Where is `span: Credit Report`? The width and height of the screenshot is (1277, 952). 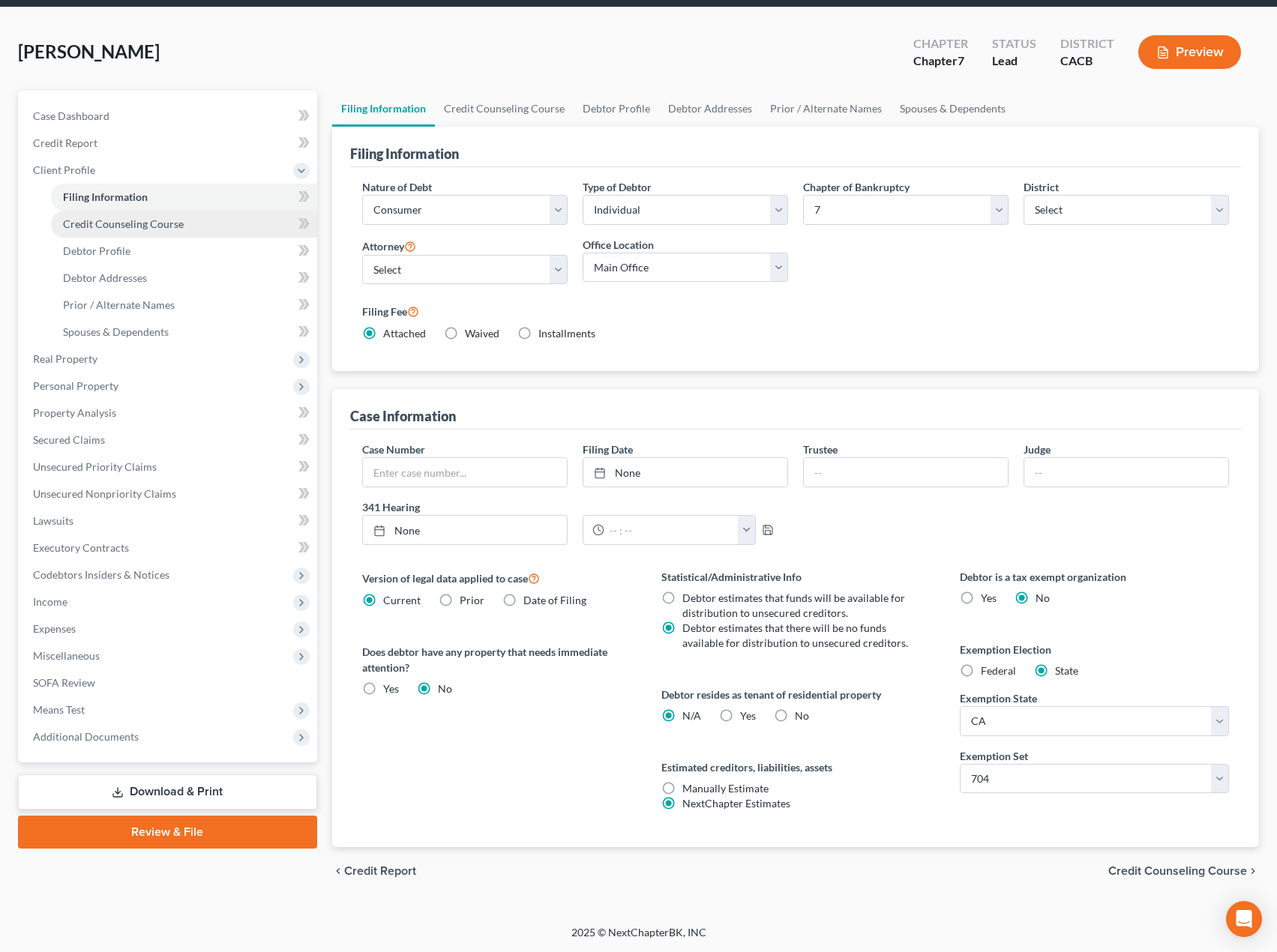 span: Credit Report is located at coordinates (380, 871).